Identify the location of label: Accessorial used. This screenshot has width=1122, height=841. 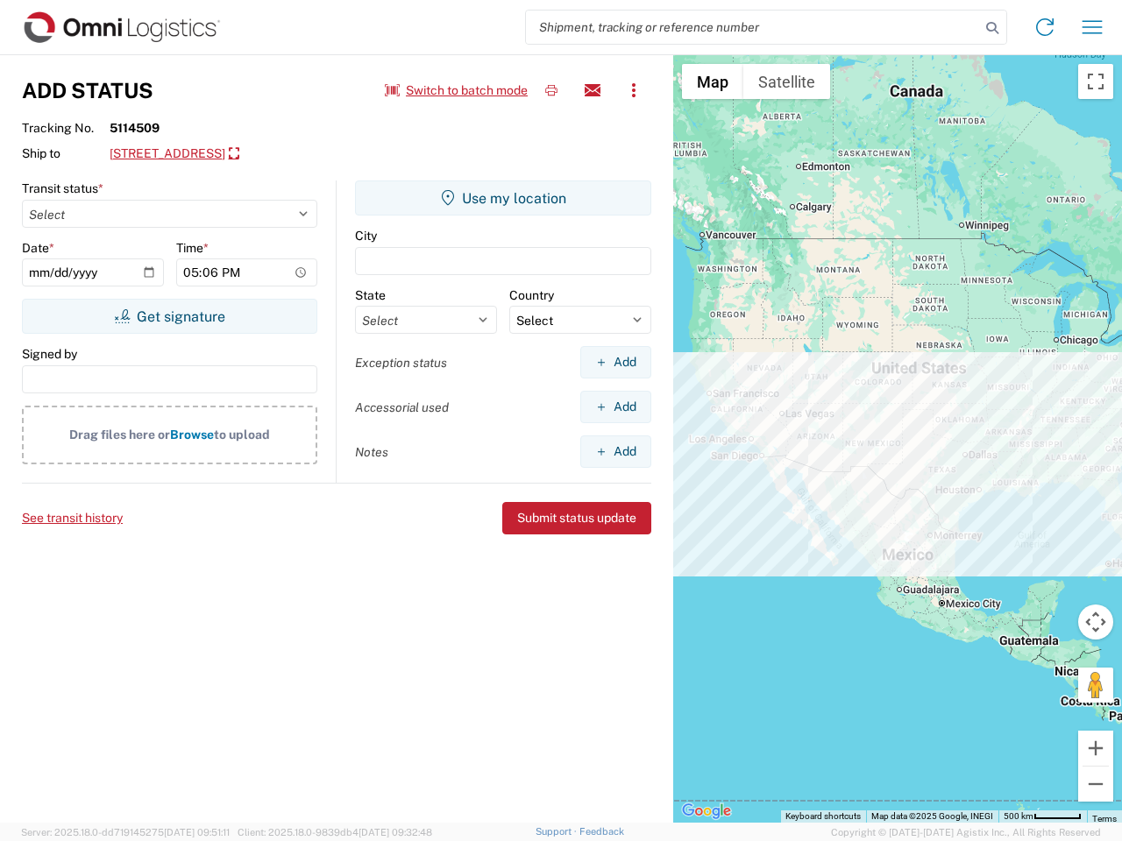
(401, 407).